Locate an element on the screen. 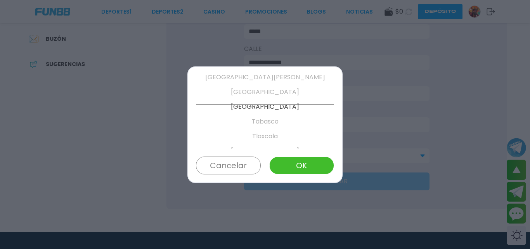 This screenshot has height=249, width=530. p: Tlaxcala is located at coordinates (265, 136).